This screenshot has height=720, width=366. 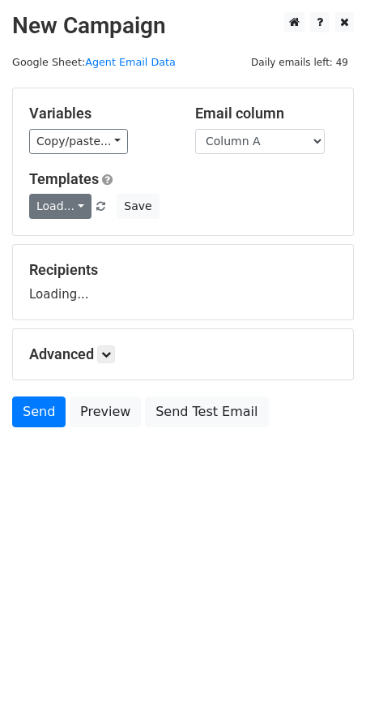 I want to click on a: Send Test Email, so click(x=207, y=412).